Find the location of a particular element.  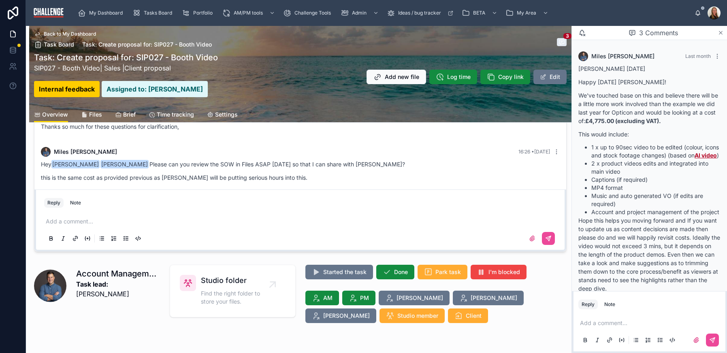

img: App logo is located at coordinates (49, 13).